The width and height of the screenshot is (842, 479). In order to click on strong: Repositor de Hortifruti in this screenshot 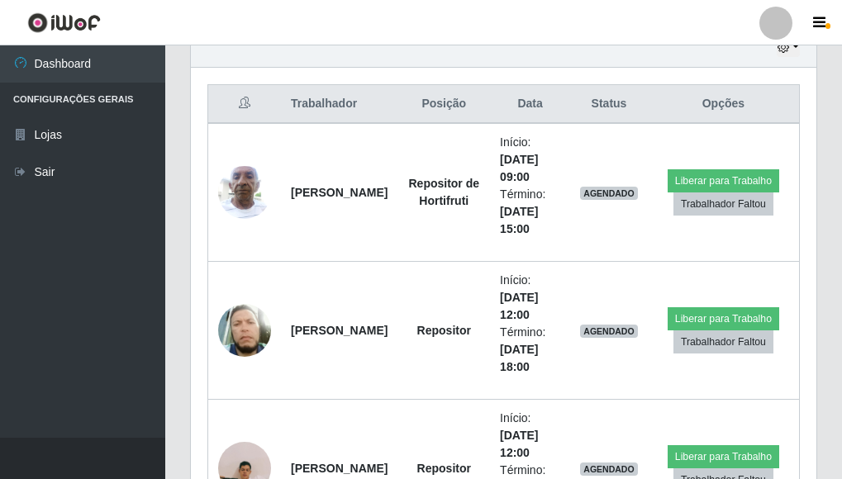, I will do `click(444, 192)`.